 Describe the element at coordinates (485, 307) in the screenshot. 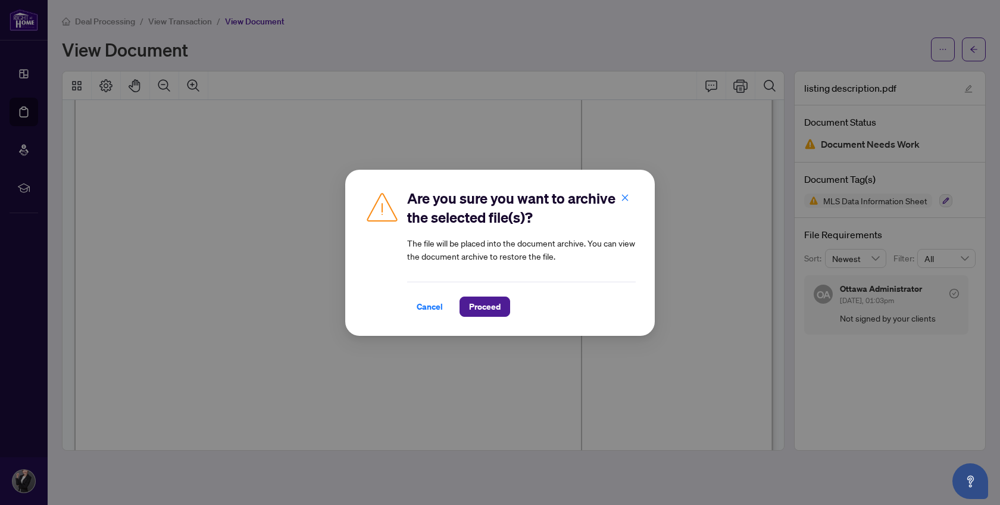

I see `button: Proceed` at that location.